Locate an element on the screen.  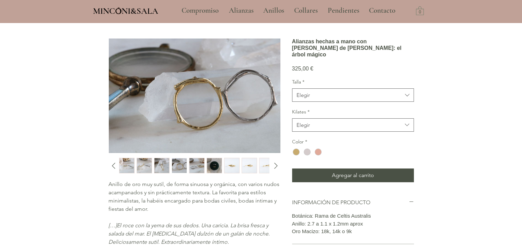
label: Talla is located at coordinates (353, 82).